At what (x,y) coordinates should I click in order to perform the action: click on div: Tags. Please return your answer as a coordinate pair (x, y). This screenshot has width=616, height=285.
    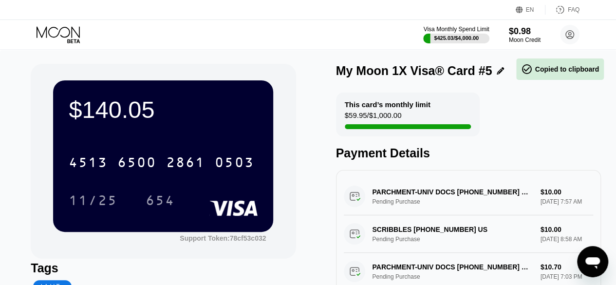
    Looking at the image, I should click on (163, 268).